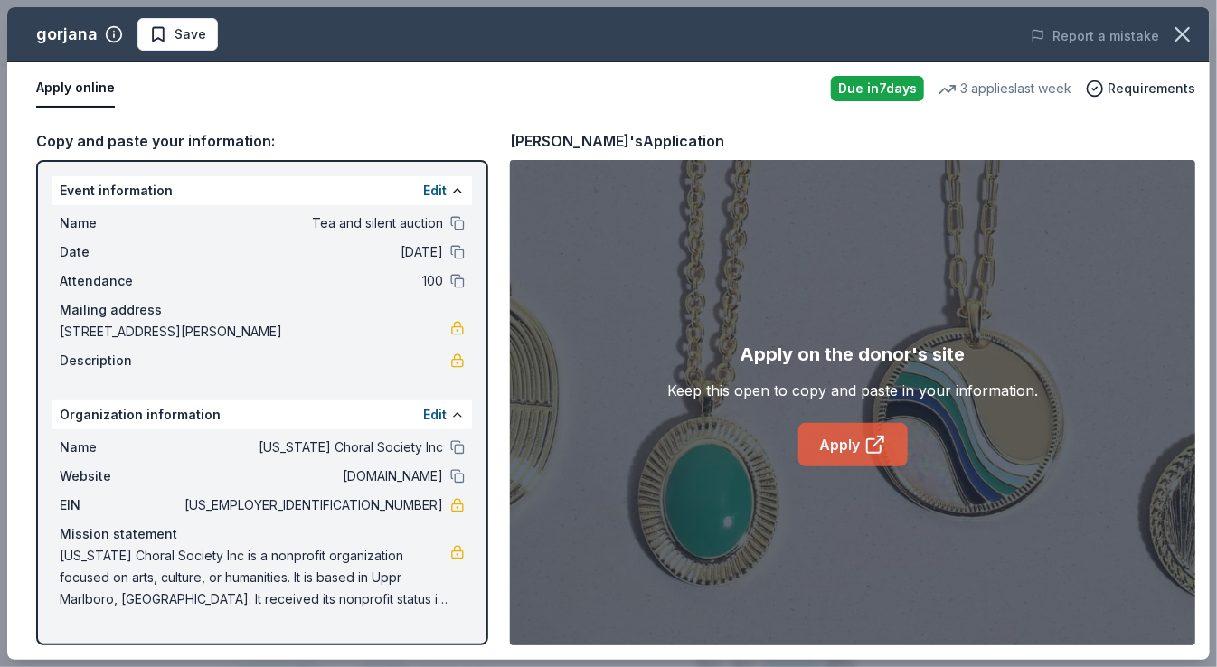 Image resolution: width=1217 pixels, height=667 pixels. I want to click on button: Requirements, so click(1140, 89).